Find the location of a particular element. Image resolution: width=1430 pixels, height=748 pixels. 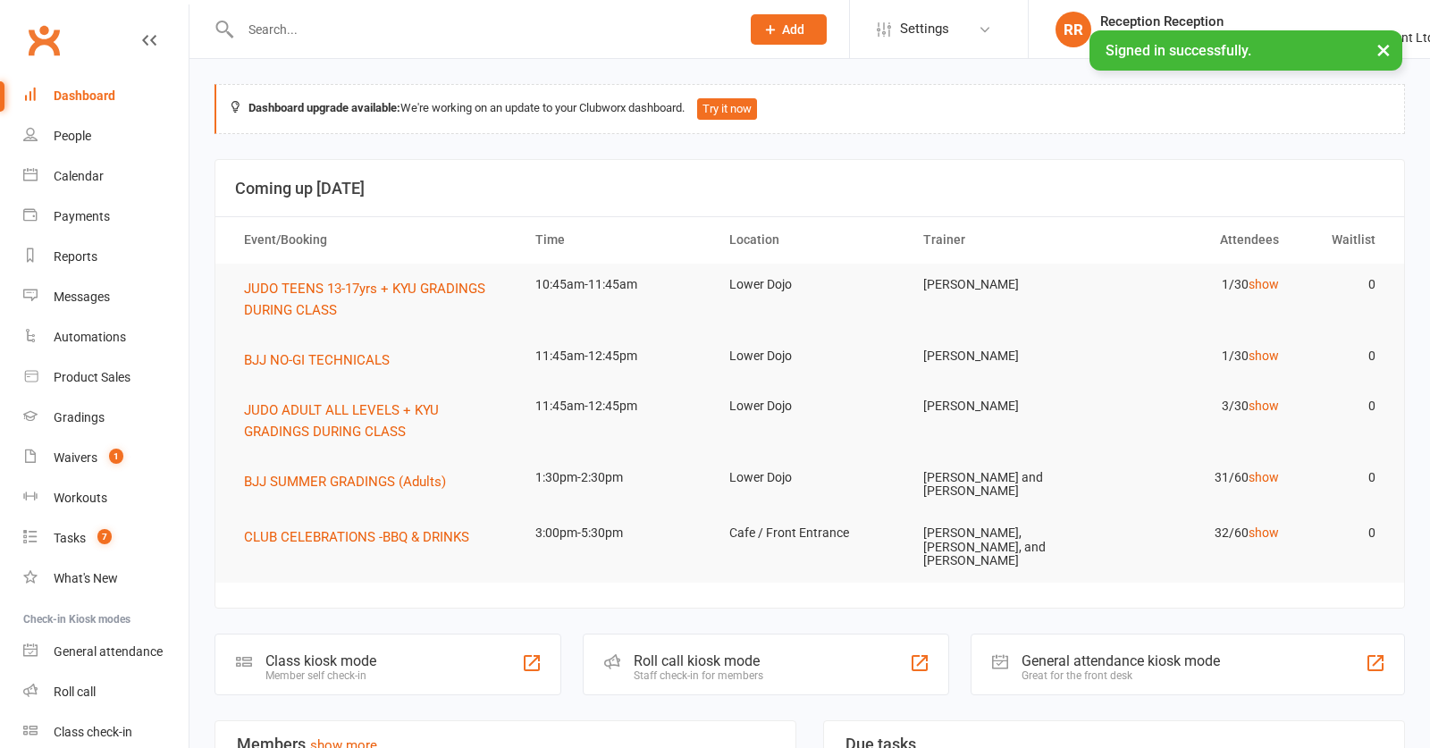

div: Workouts is located at coordinates (80, 498).